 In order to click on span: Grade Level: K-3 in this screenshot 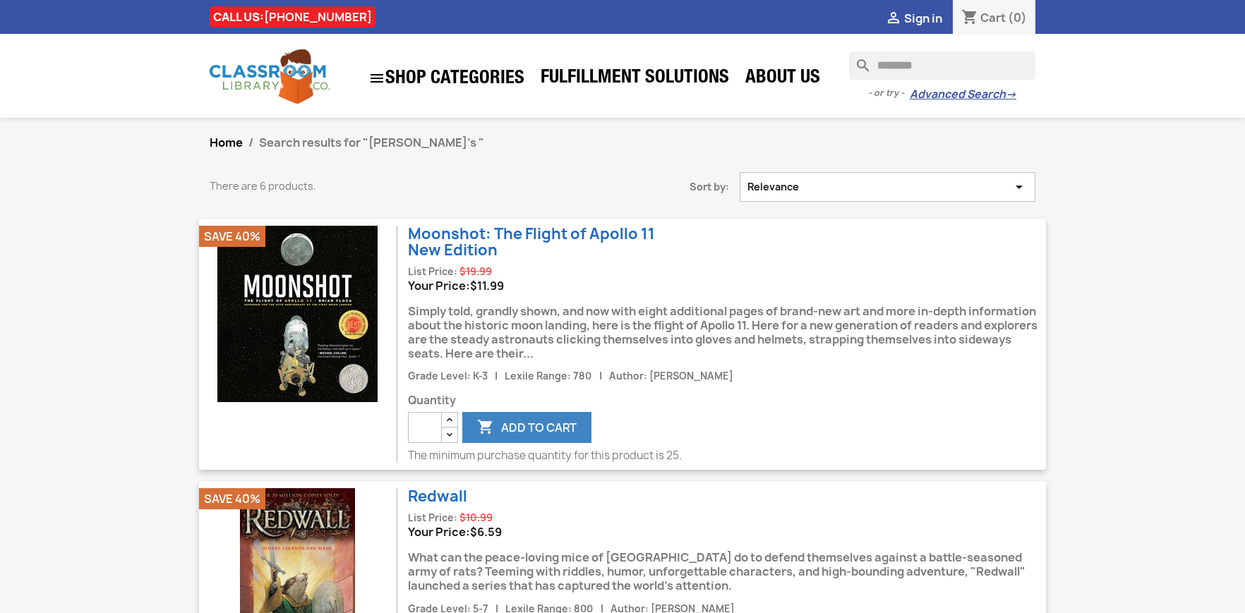, I will do `click(448, 376)`.